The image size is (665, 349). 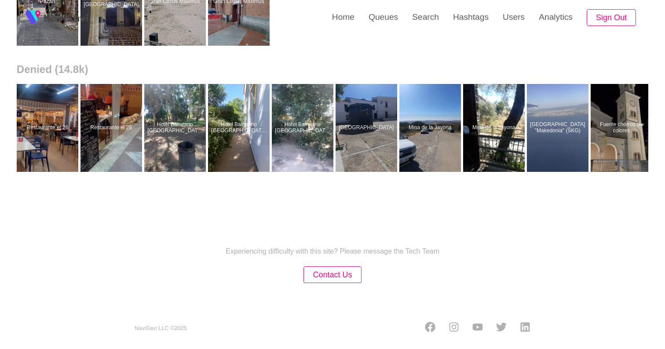 I want to click on a: Twitter, so click(x=501, y=329).